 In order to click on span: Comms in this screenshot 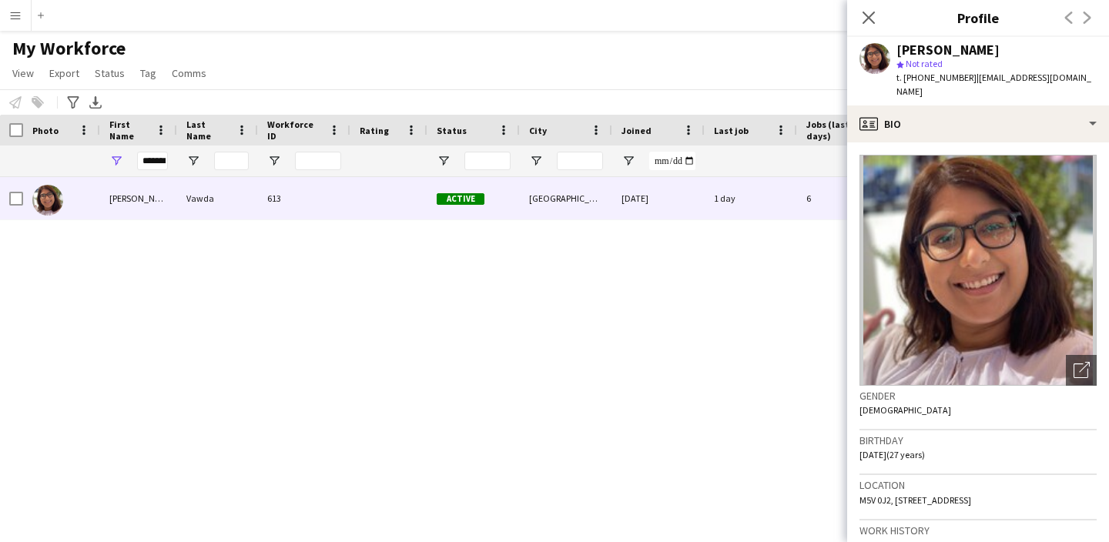, I will do `click(189, 73)`.